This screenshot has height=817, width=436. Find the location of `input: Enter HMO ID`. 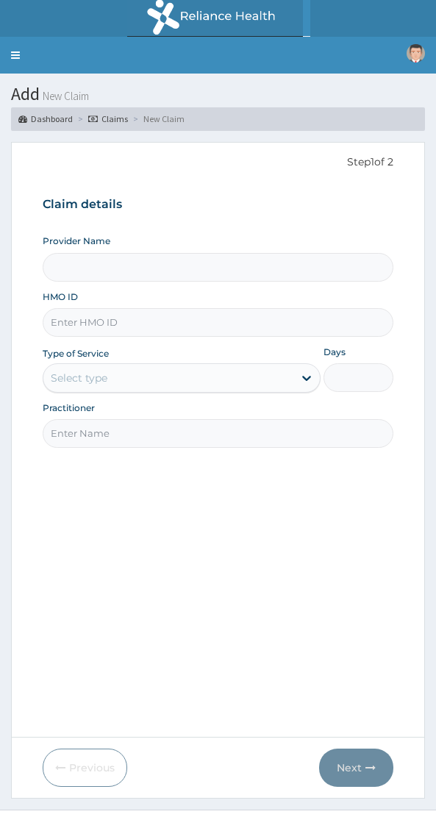

input: Enter HMO ID is located at coordinates (218, 322).